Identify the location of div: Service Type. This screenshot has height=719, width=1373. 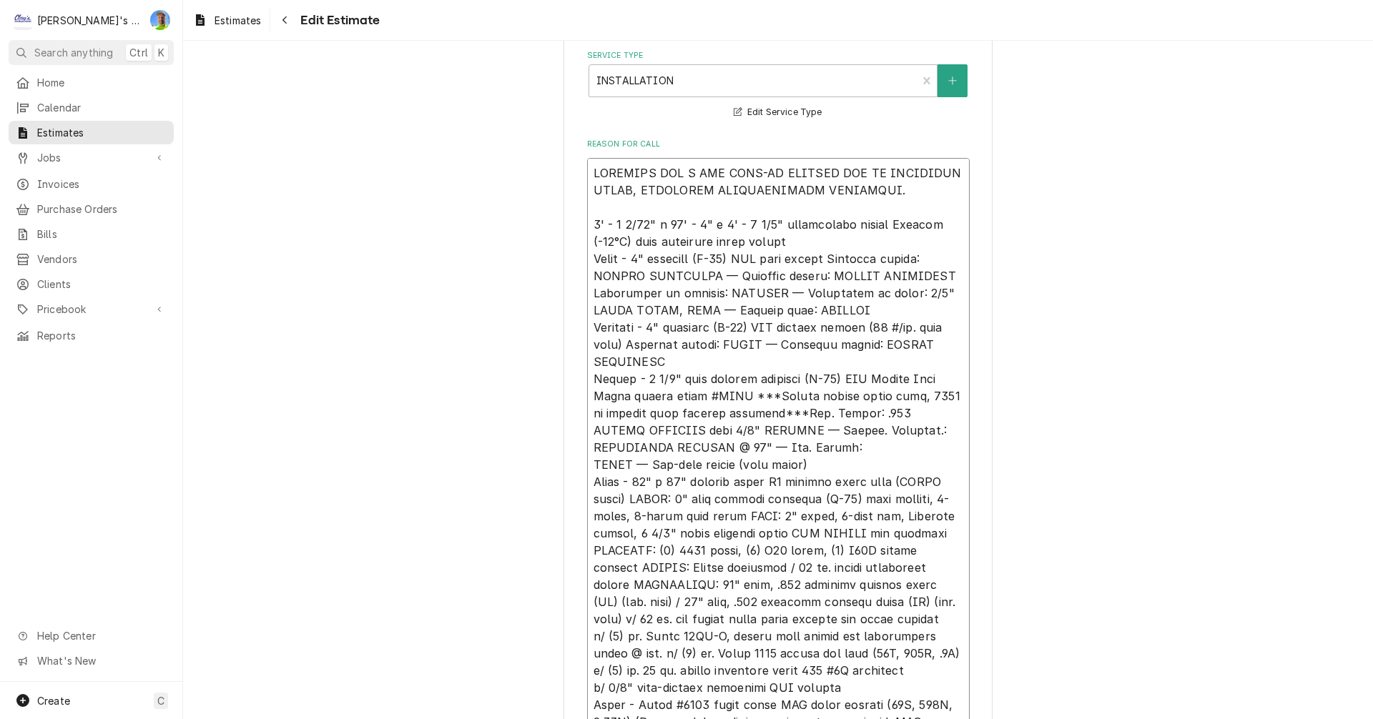
(778, 85).